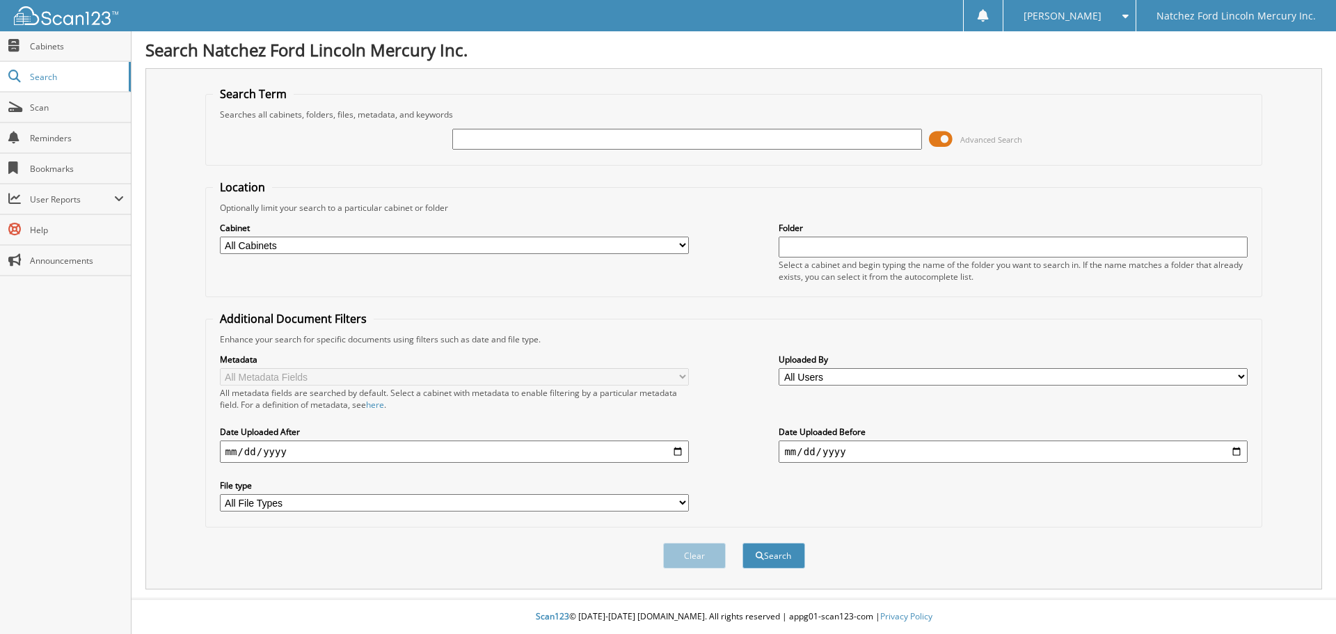 The height and width of the screenshot is (634, 1336). I want to click on legend: Location, so click(242, 187).